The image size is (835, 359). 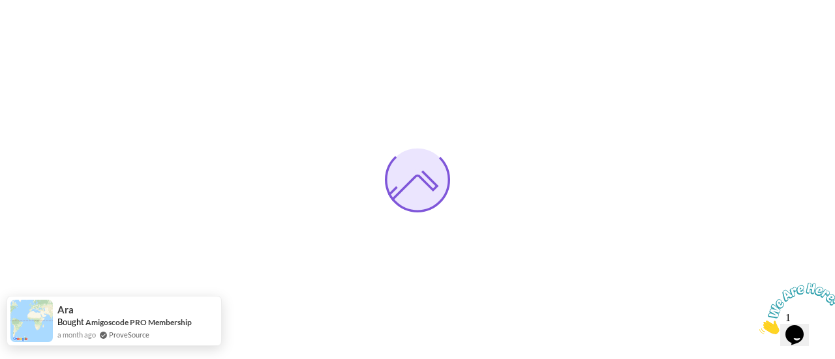 I want to click on img: provesource social proof notification image, so click(x=31, y=321).